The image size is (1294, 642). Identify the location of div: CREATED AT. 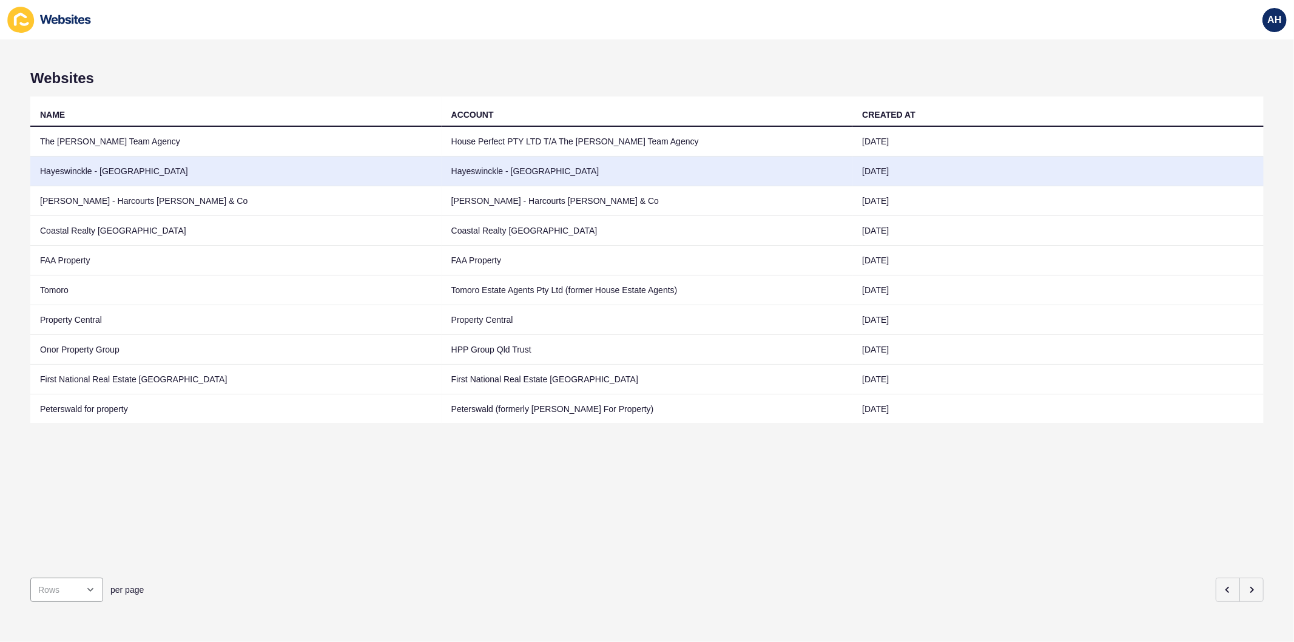
(889, 115).